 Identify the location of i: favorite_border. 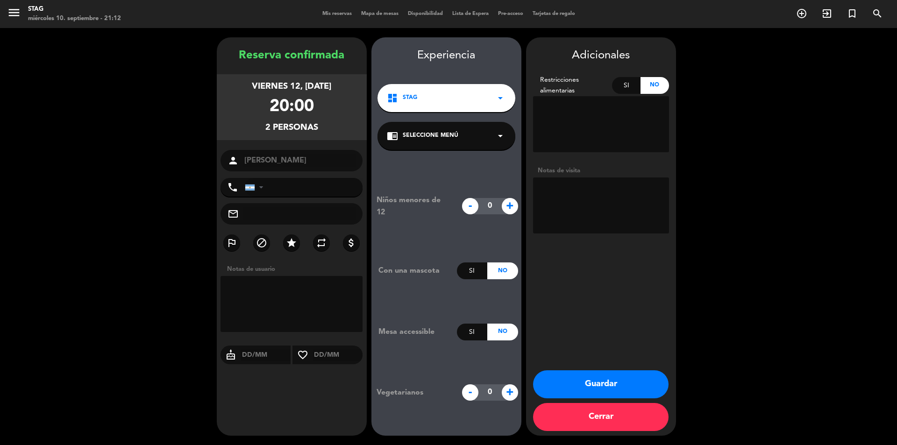
(303, 355).